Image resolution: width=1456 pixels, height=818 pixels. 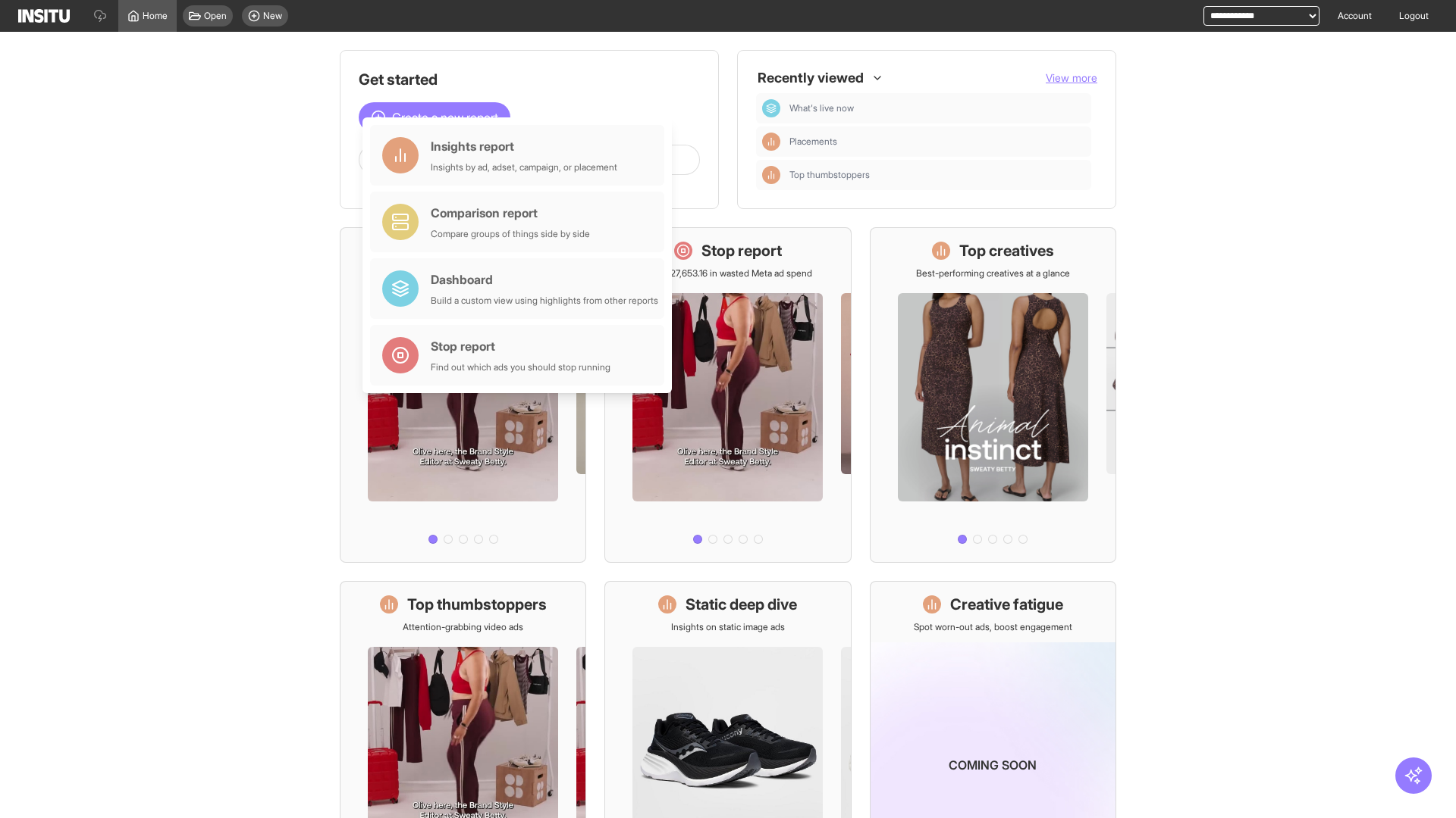 I want to click on h1: Top thumbstoppers, so click(x=477, y=605).